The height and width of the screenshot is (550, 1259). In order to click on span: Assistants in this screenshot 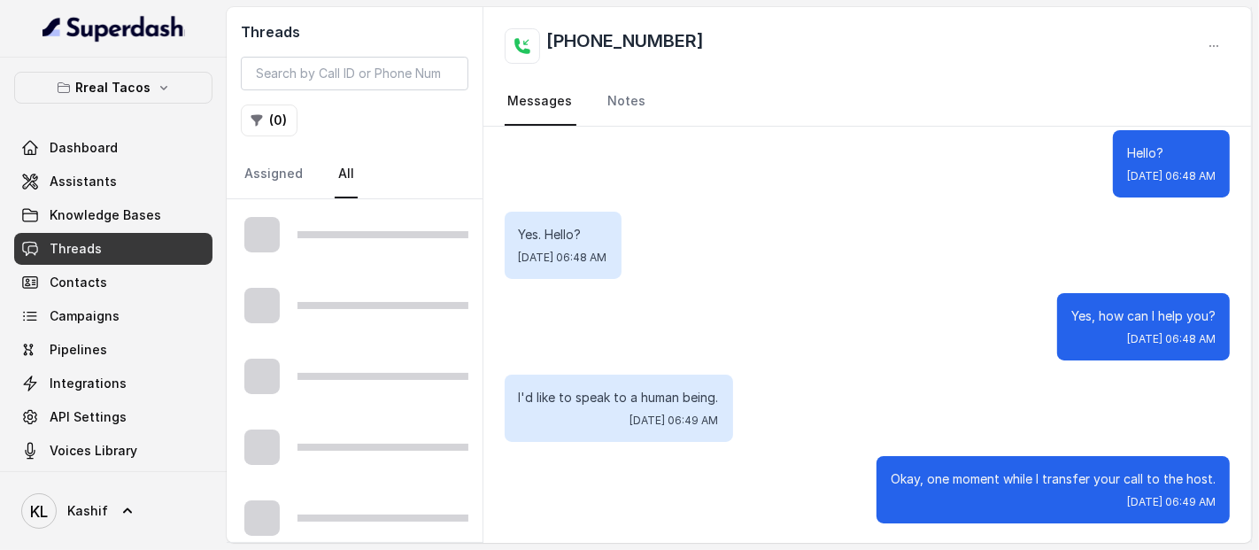, I will do `click(83, 181)`.